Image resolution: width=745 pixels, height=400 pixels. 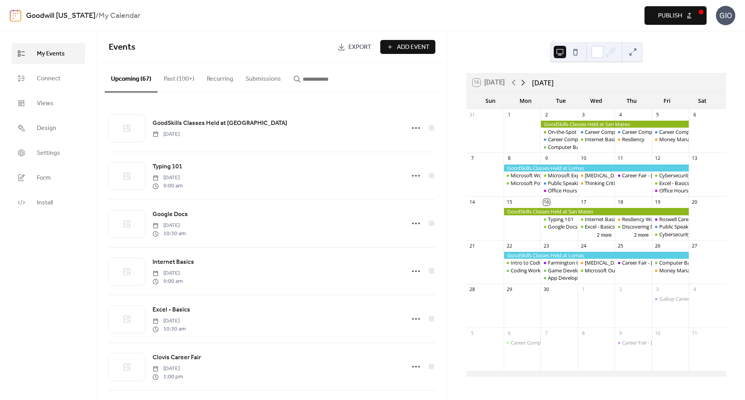 I want to click on a: Google Docs, so click(x=170, y=214).